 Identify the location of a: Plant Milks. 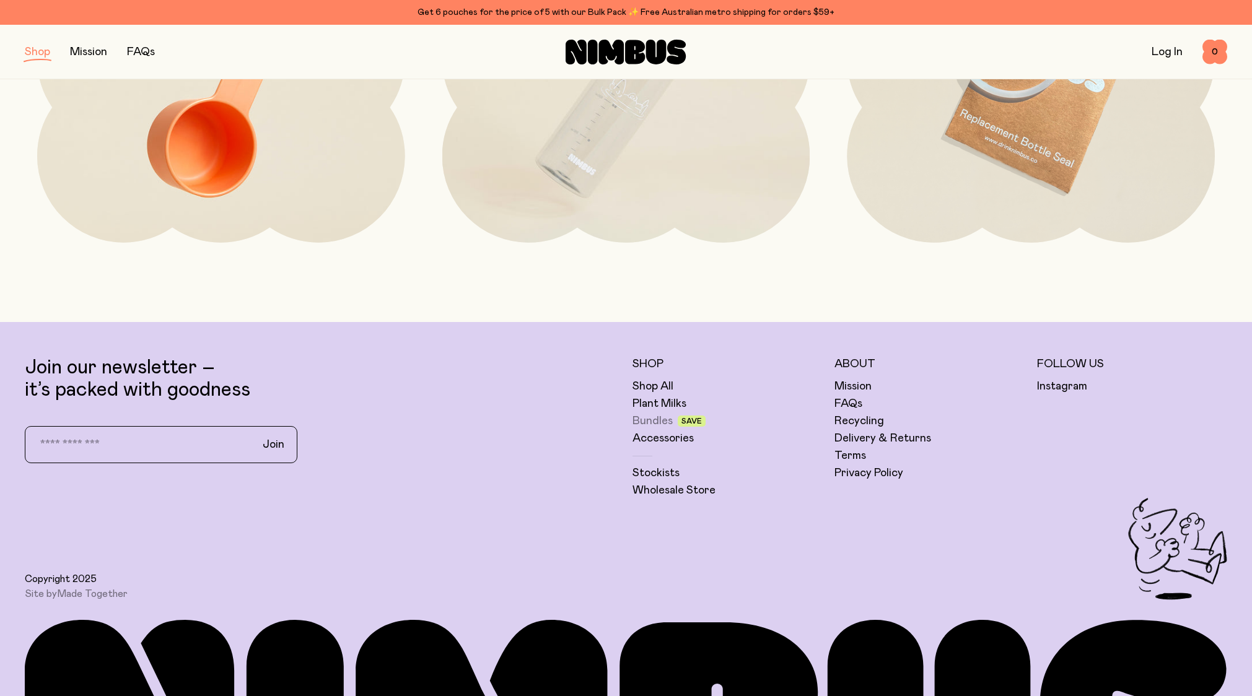
(659, 404).